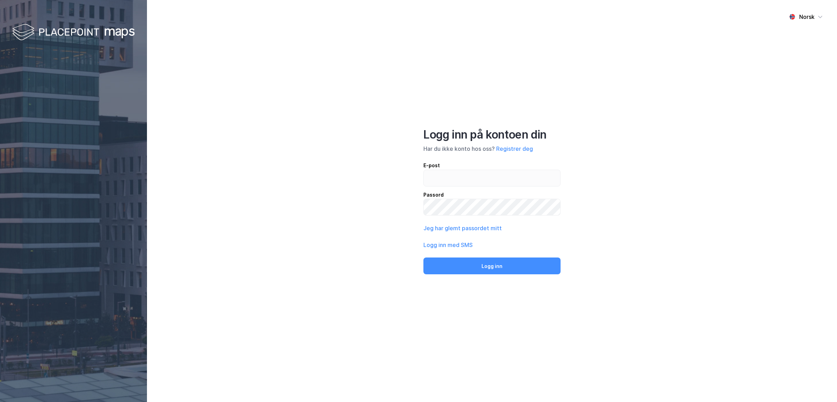 The height and width of the screenshot is (402, 837). I want to click on div: Passord, so click(492, 195).